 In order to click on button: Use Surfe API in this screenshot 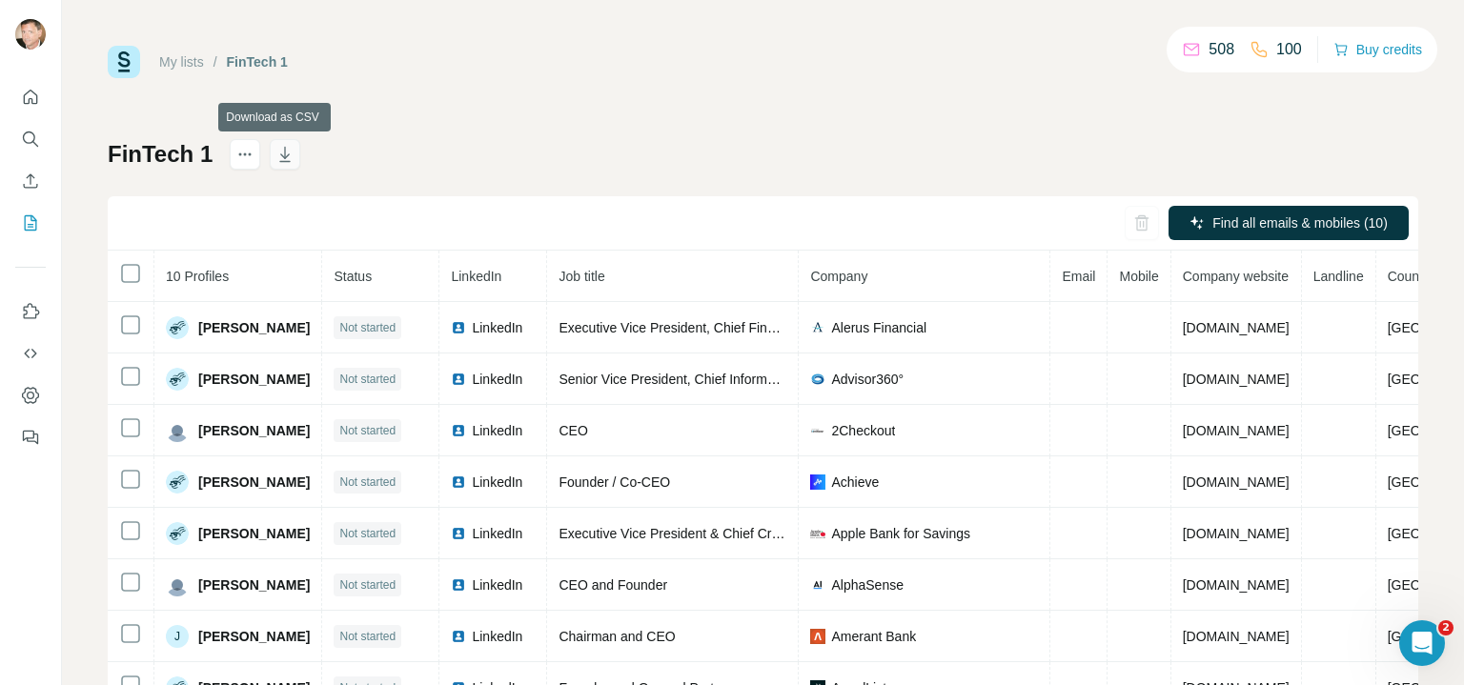, I will do `click(30, 354)`.